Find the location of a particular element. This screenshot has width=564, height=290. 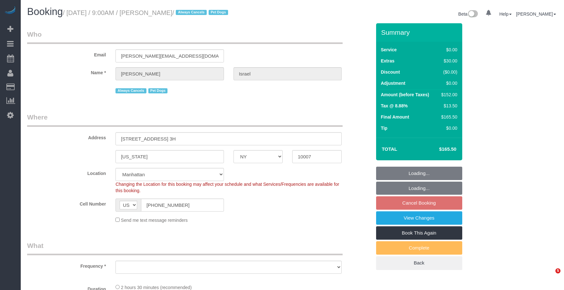

span: 5 is located at coordinates (558, 271).